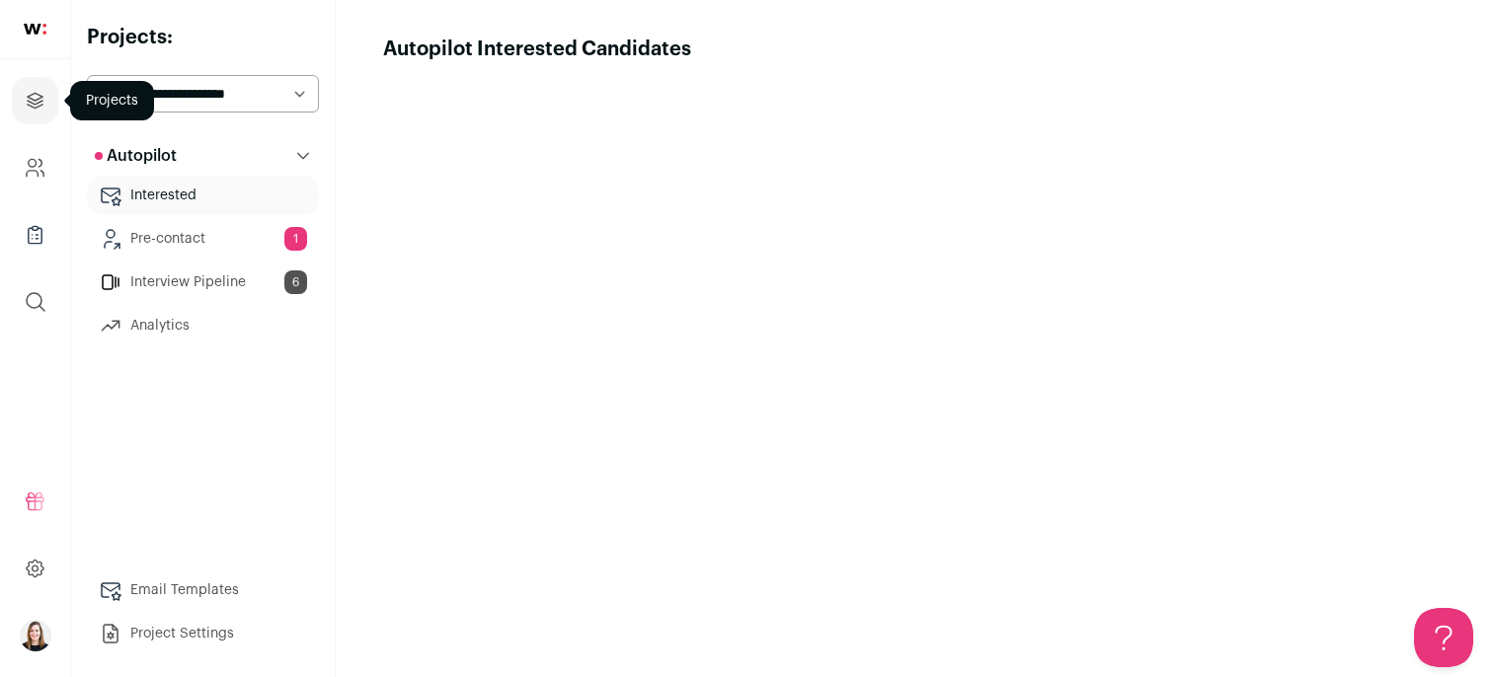  What do you see at coordinates (35, 235) in the screenshot?
I see `a: Company Lists` at bounding box center [35, 235].